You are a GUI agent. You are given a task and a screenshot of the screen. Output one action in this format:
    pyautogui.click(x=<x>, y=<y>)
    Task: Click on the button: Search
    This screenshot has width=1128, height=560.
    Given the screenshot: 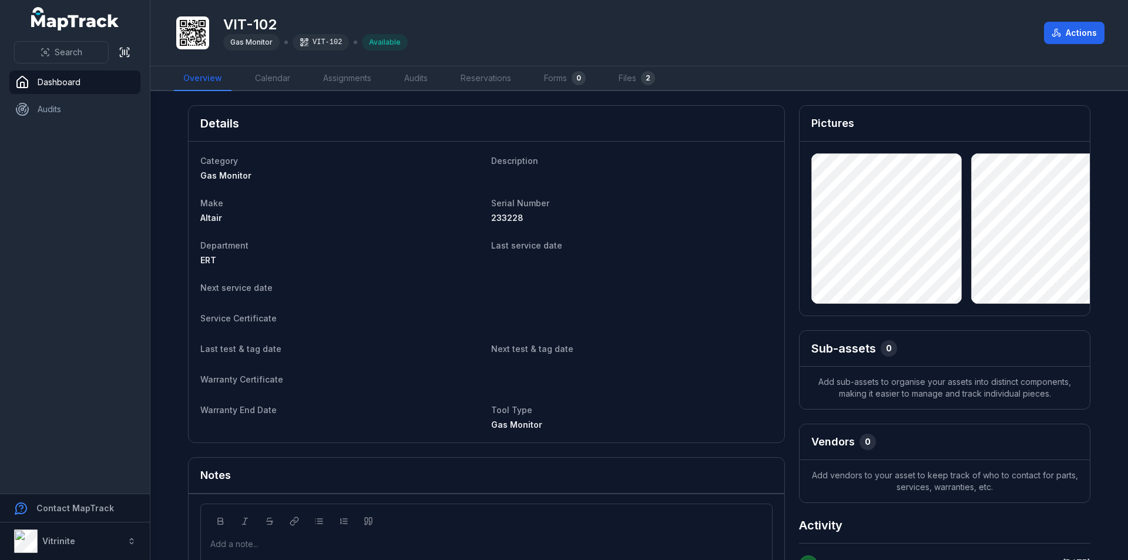 What is the action you would take?
    pyautogui.click(x=61, y=52)
    